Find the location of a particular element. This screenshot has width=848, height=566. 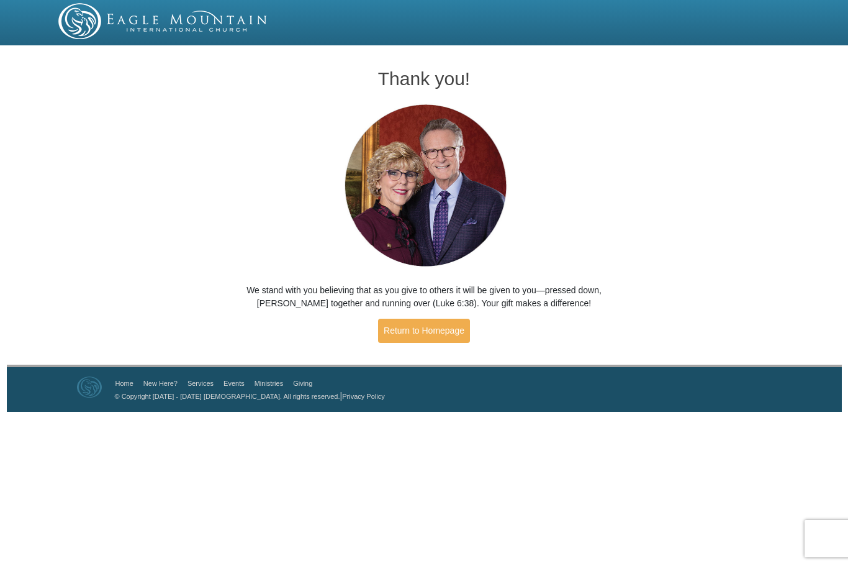

h1: Thank you! is located at coordinates (424, 78).